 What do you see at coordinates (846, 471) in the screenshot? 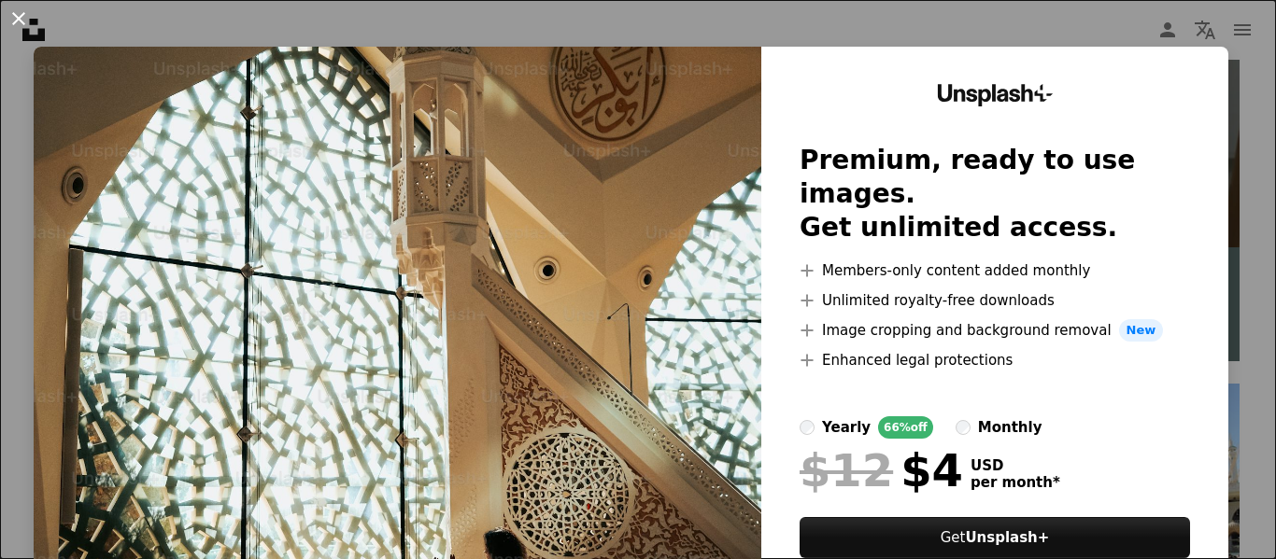
I see `span: $12` at bounding box center [846, 471].